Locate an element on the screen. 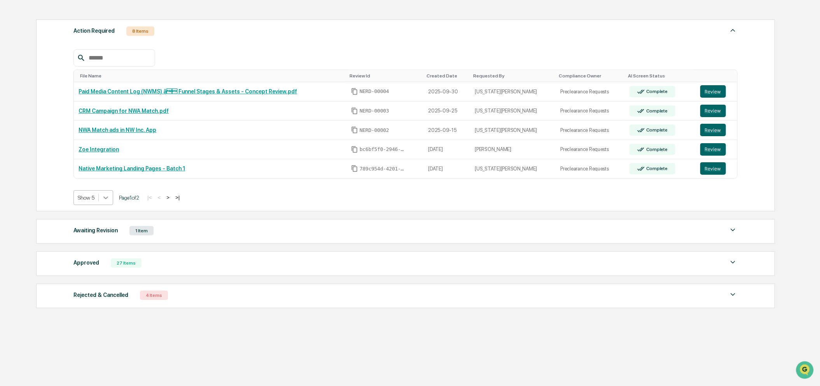 Image resolution: width=820 pixels, height=386 pixels. a: Paid Media Content Log (NWMS) â Funnel Stages & Assets - Concept Review.pdf is located at coordinates (188, 91).